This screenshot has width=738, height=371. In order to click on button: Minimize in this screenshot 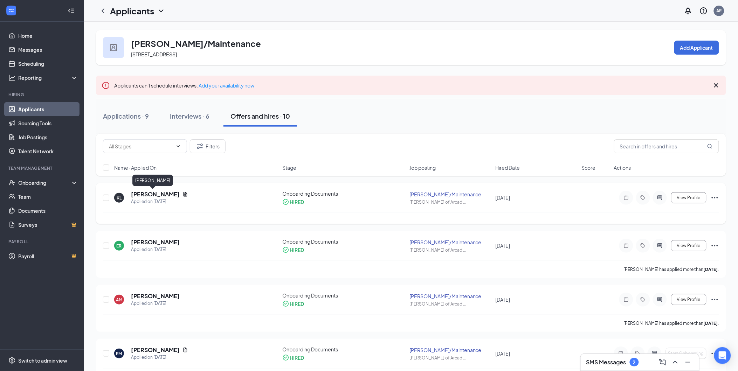, I will do `click(688, 363)`.